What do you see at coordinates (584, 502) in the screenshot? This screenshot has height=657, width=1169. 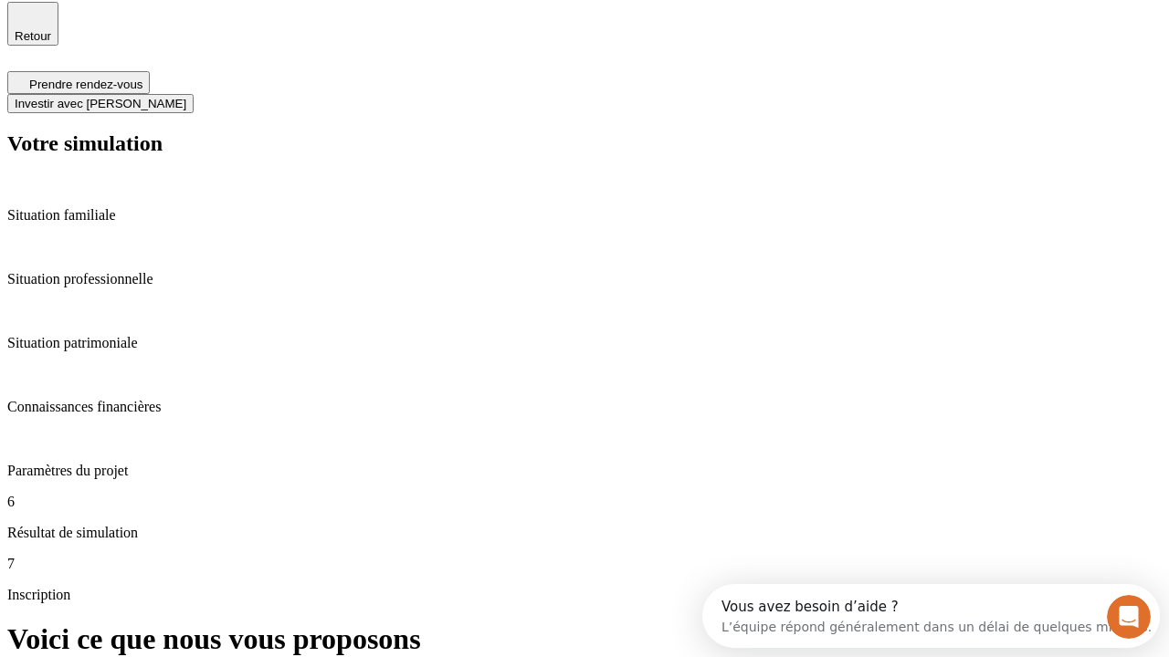 I see `p: 6` at bounding box center [584, 502].